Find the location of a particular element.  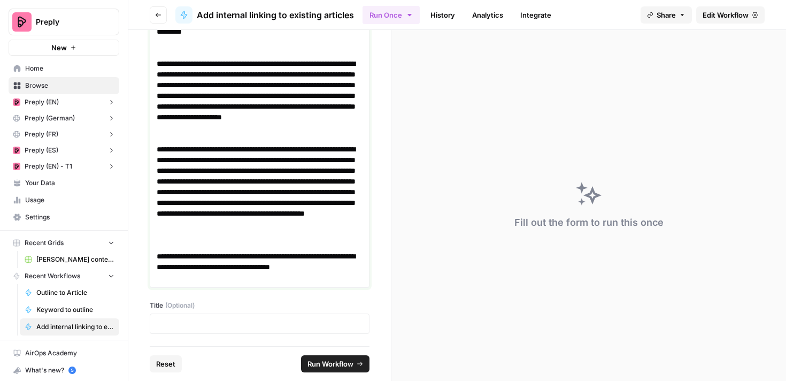

button: Preply (FR) is located at coordinates (64, 134).